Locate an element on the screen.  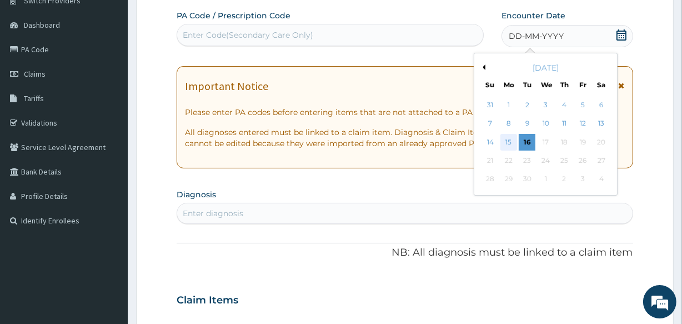
div: Not available Friday, September 26th, 2025 is located at coordinates (583, 161).